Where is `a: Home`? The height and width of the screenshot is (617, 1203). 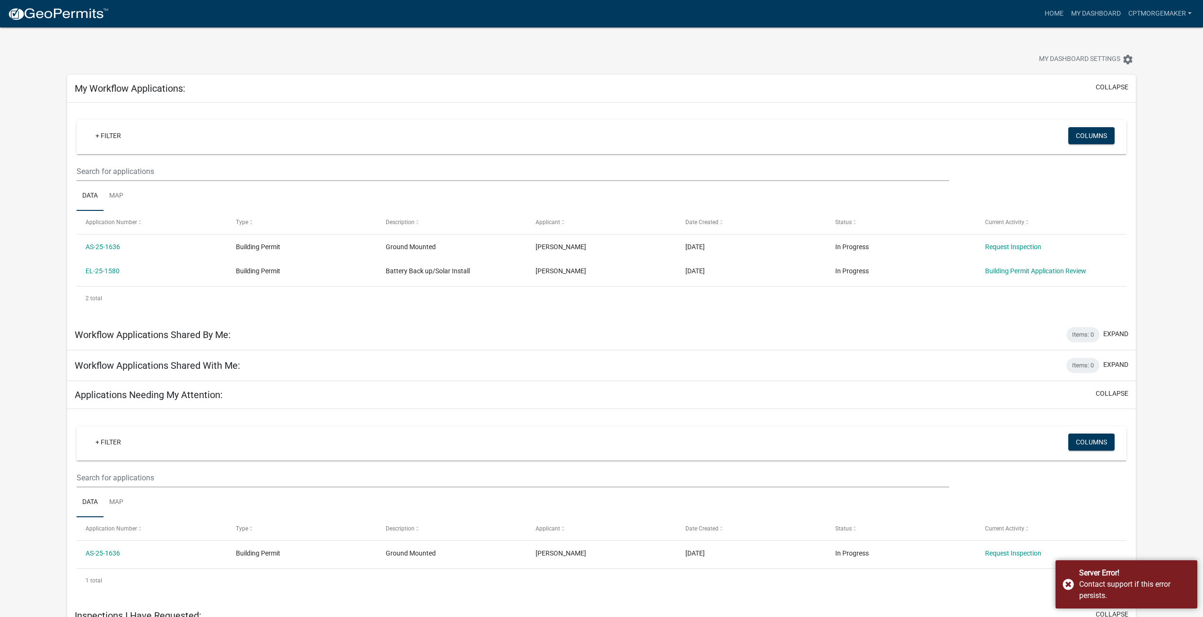 a: Home is located at coordinates (1054, 14).